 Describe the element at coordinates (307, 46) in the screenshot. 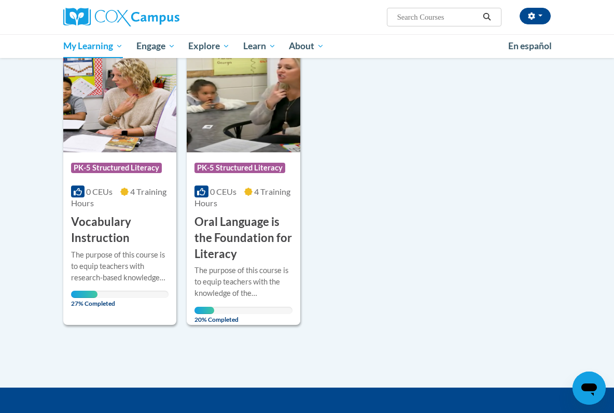

I see `a: About` at that location.